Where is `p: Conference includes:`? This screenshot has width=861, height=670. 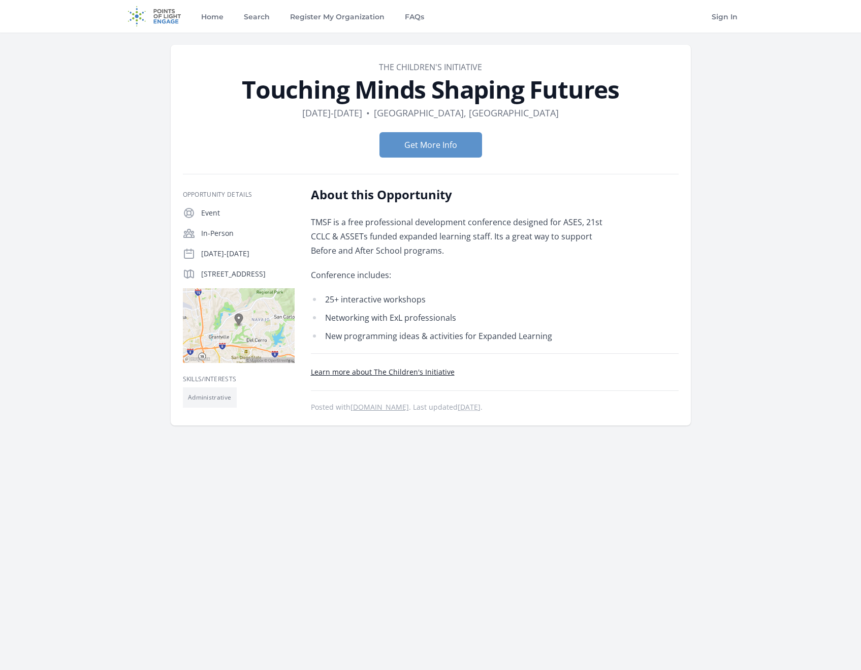
p: Conference includes: is located at coordinates (459, 275).